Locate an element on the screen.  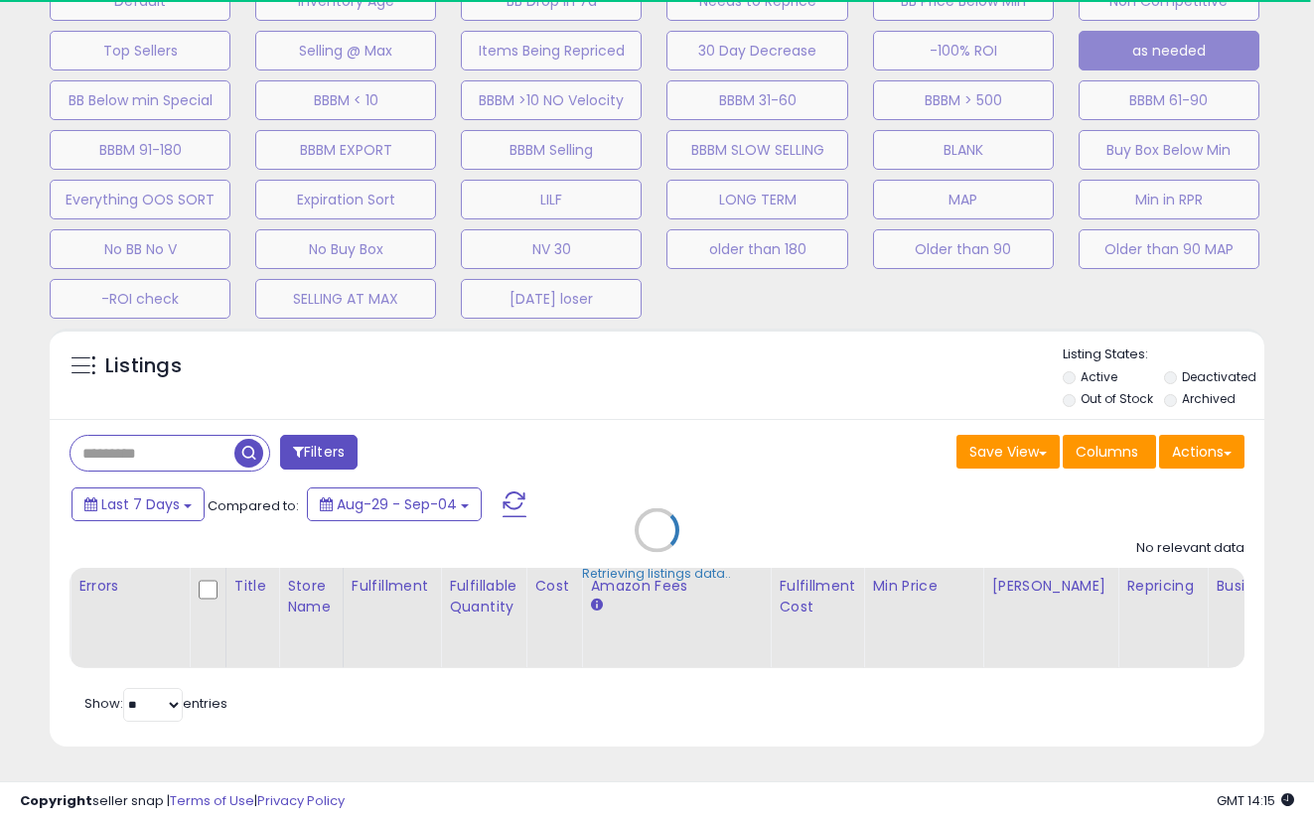
button: BBBM 91-180 is located at coordinates (140, 150).